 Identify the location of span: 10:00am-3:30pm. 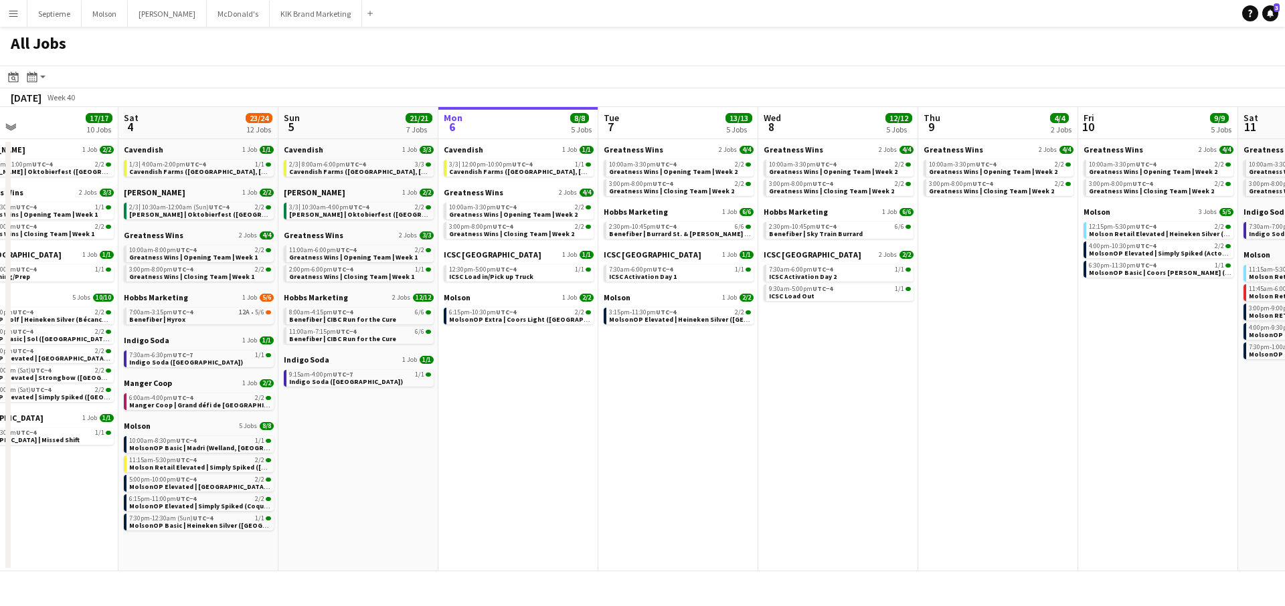
(802, 165).